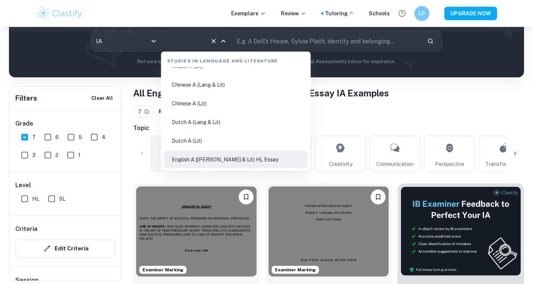 The width and height of the screenshot is (533, 284). What do you see at coordinates (26, 98) in the screenshot?
I see `h6: Filters` at bounding box center [26, 98].